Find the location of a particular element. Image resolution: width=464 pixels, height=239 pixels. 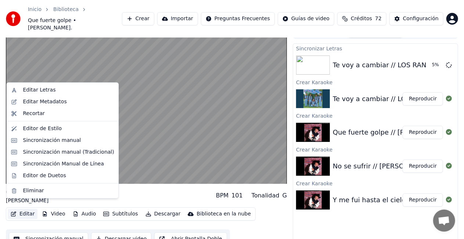

div: Sincronización manual (Tradicional) is located at coordinates (68, 152).